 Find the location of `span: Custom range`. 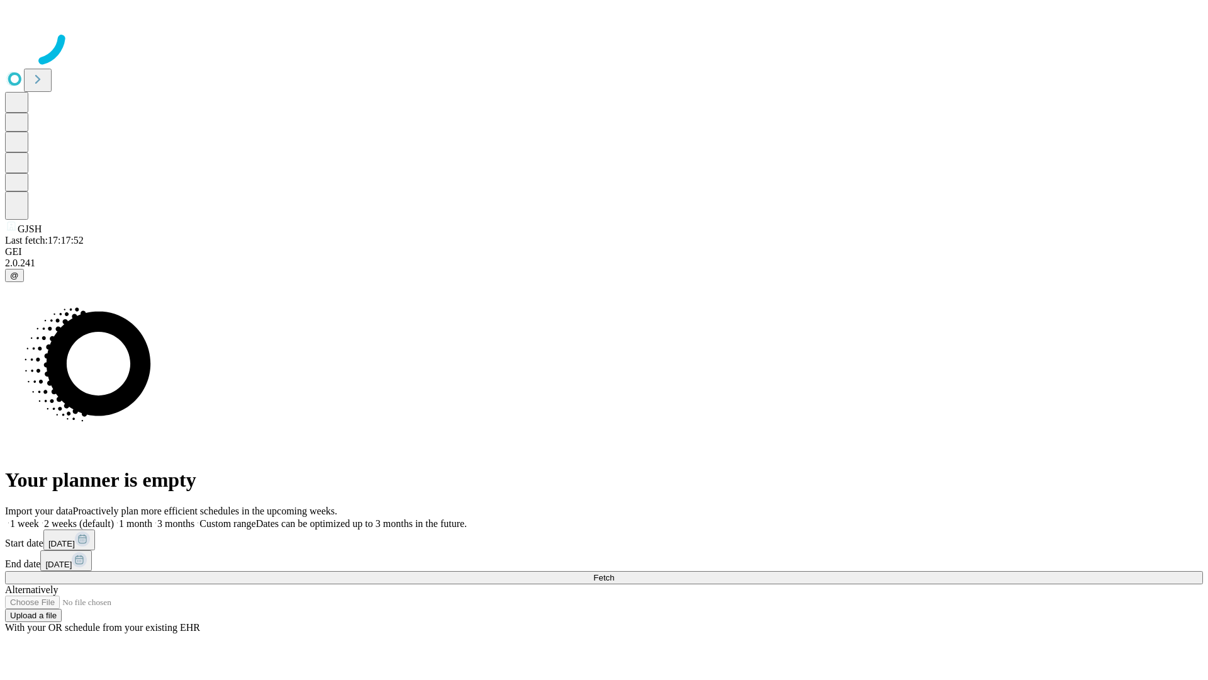

span: Custom range is located at coordinates (227, 523).